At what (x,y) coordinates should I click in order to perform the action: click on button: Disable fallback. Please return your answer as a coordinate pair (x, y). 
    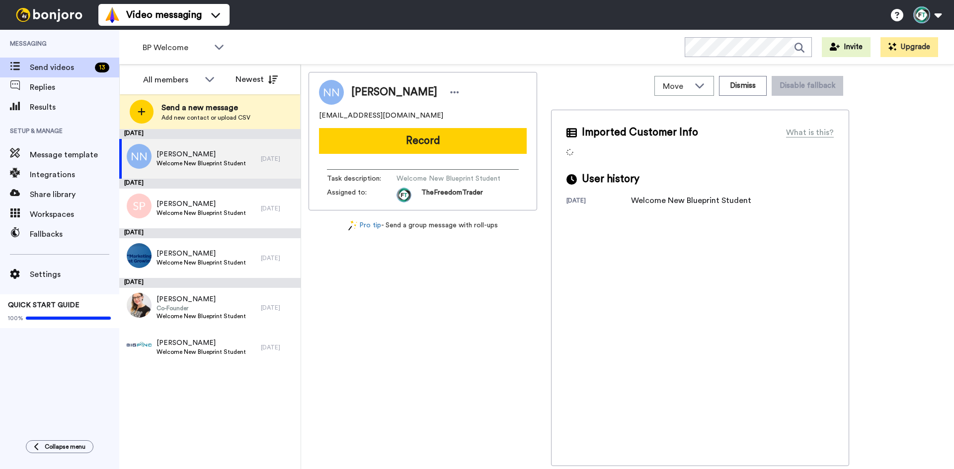
    Looking at the image, I should click on (807, 86).